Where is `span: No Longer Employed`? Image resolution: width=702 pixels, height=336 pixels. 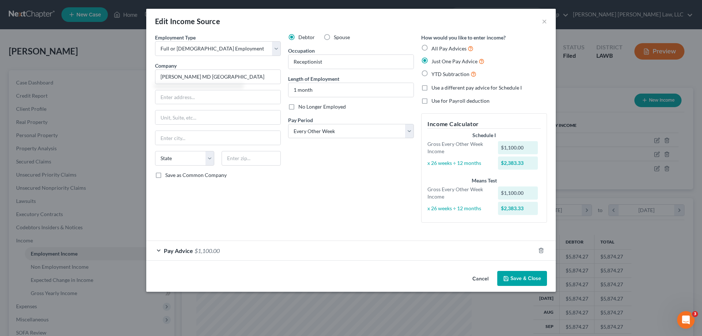
span: No Longer Employed is located at coordinates (322, 106).